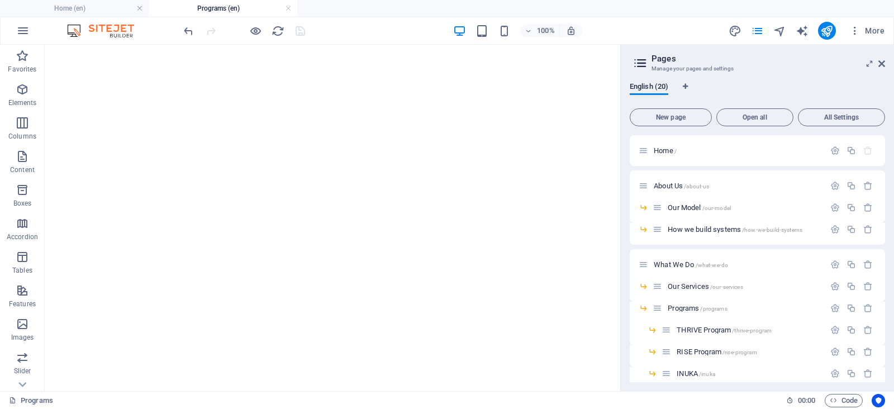 The height and width of the screenshot is (409, 894). What do you see at coordinates (713, 308) in the screenshot?
I see `span: /programs` at bounding box center [713, 308].